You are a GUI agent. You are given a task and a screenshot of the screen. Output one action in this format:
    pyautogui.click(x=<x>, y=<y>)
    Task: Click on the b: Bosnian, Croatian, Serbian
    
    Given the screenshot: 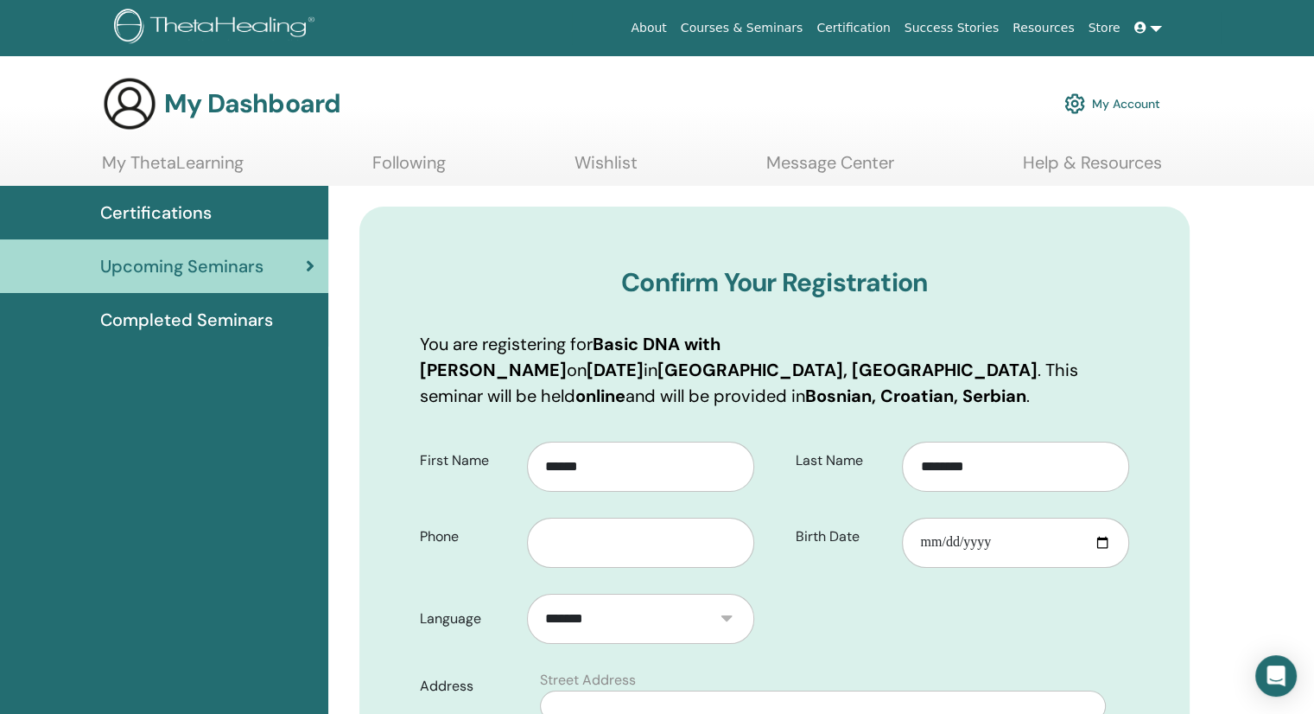 What is the action you would take?
    pyautogui.click(x=916, y=396)
    